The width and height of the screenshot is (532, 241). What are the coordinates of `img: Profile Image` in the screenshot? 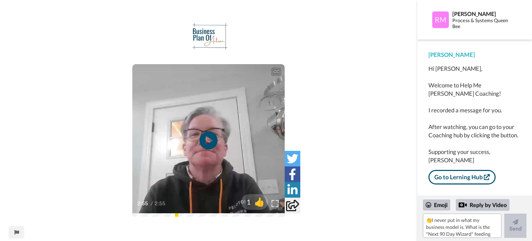 It's located at (441, 20).